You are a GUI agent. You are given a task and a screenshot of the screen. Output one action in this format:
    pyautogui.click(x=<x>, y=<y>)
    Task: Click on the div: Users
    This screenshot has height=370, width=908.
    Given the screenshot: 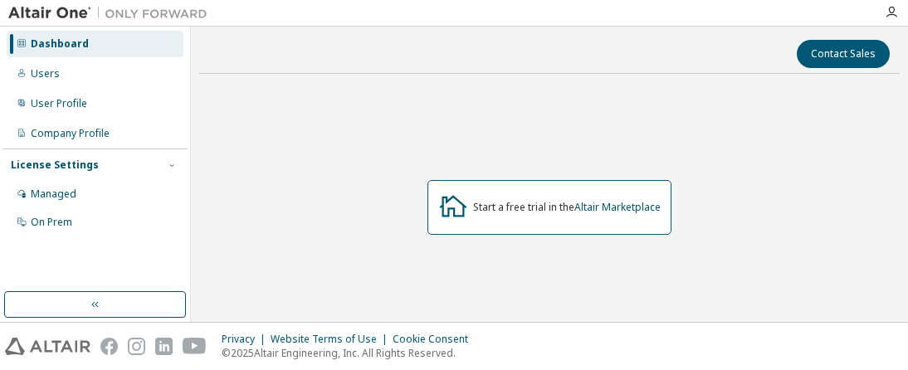 What is the action you would take?
    pyautogui.click(x=45, y=74)
    